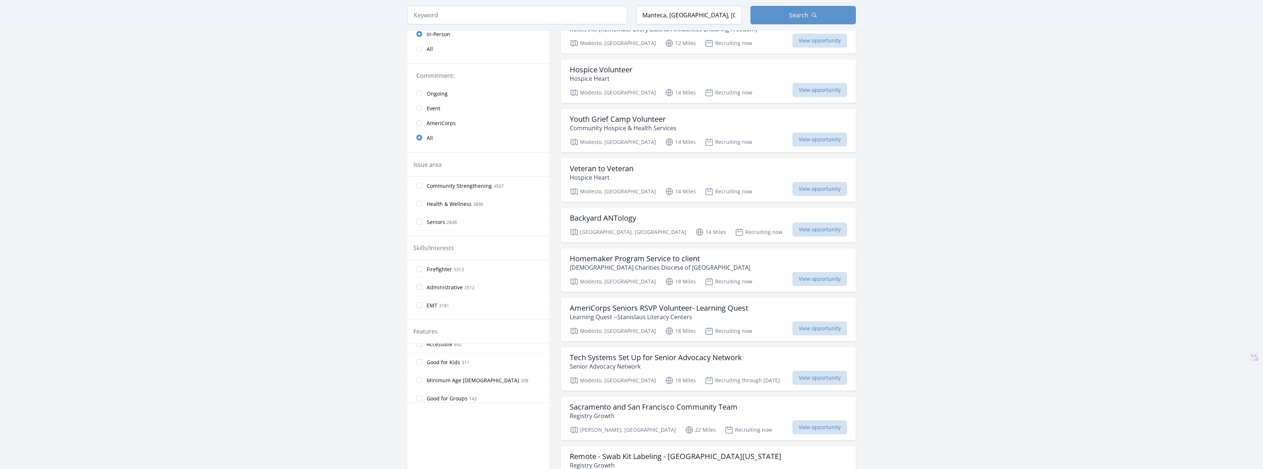 This screenshot has width=1263, height=469. I want to click on input: Good for Kids 311, so click(419, 362).